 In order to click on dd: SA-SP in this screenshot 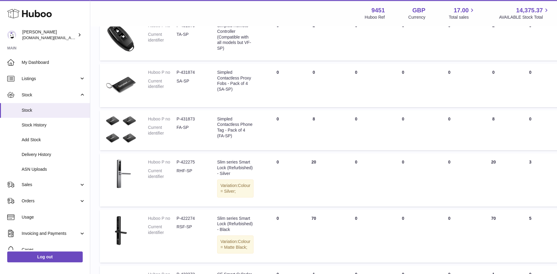, I will do `click(191, 84)`.